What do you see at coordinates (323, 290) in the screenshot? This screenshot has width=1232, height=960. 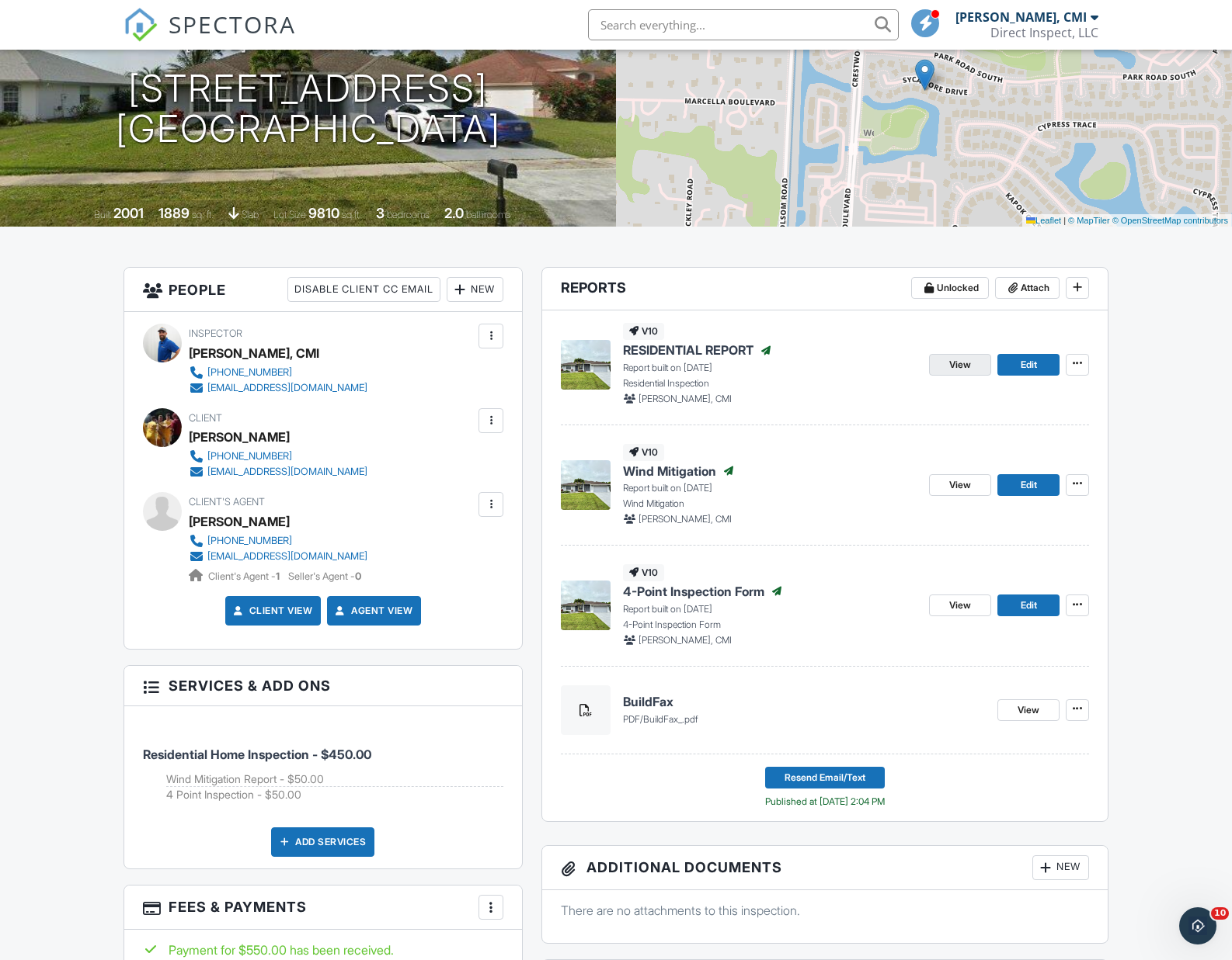 I see `h3: People` at bounding box center [323, 290].